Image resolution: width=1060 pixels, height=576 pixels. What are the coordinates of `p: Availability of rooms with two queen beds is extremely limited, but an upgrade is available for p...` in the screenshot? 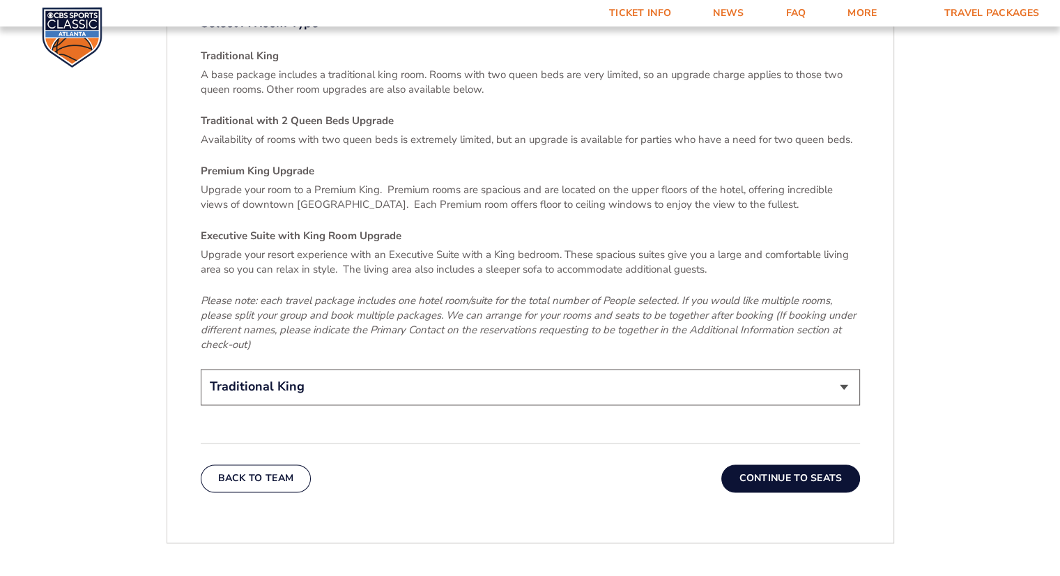 It's located at (531, 139).